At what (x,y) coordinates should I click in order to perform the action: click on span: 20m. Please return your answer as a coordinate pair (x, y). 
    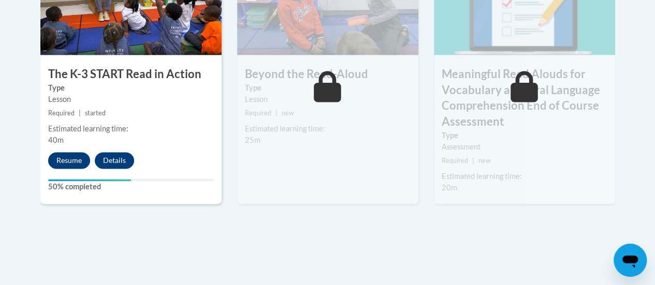
    Looking at the image, I should click on (450, 188).